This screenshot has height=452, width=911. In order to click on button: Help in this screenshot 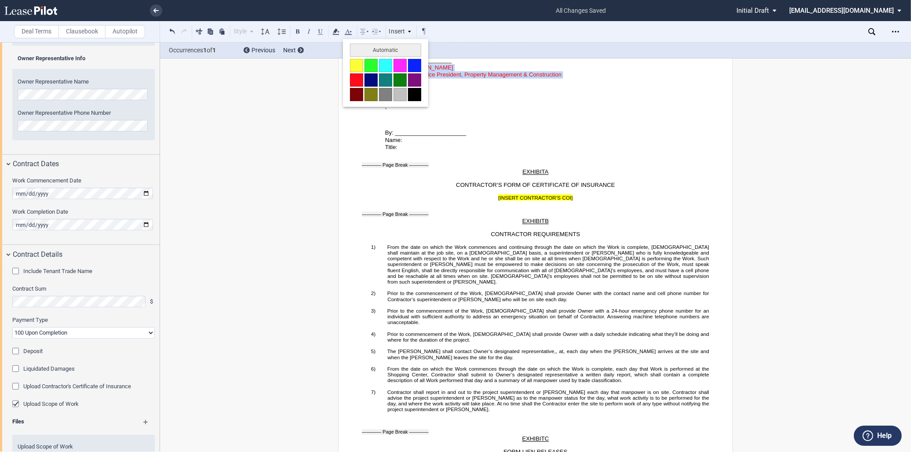, I will do `click(878, 436)`.